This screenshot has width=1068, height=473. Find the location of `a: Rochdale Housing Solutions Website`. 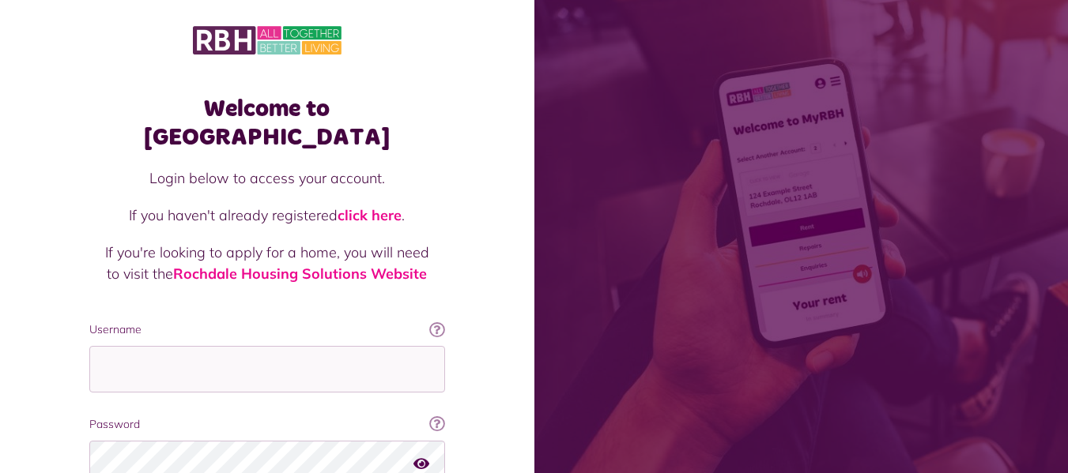

a: Rochdale Housing Solutions Website is located at coordinates (299, 273).